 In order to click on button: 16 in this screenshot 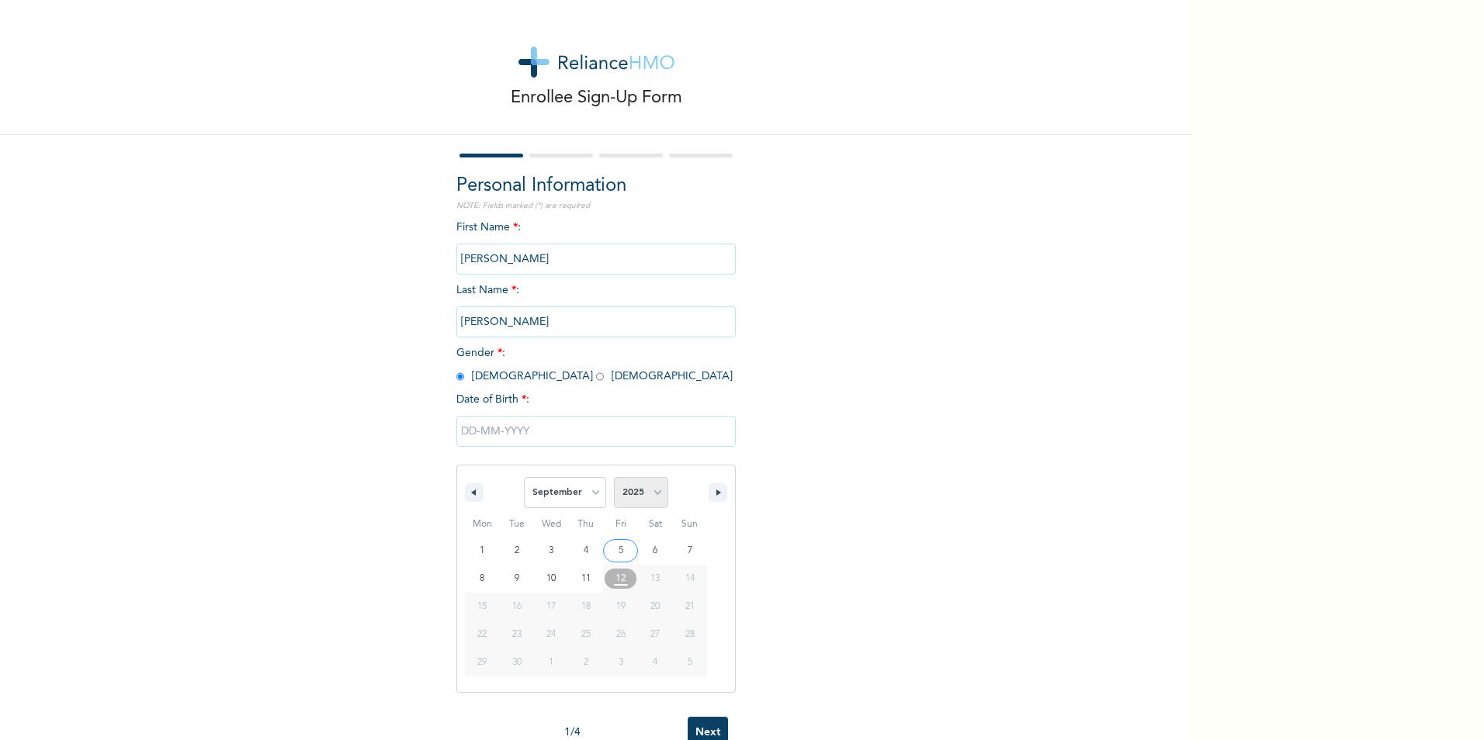, I will do `click(517, 607)`.